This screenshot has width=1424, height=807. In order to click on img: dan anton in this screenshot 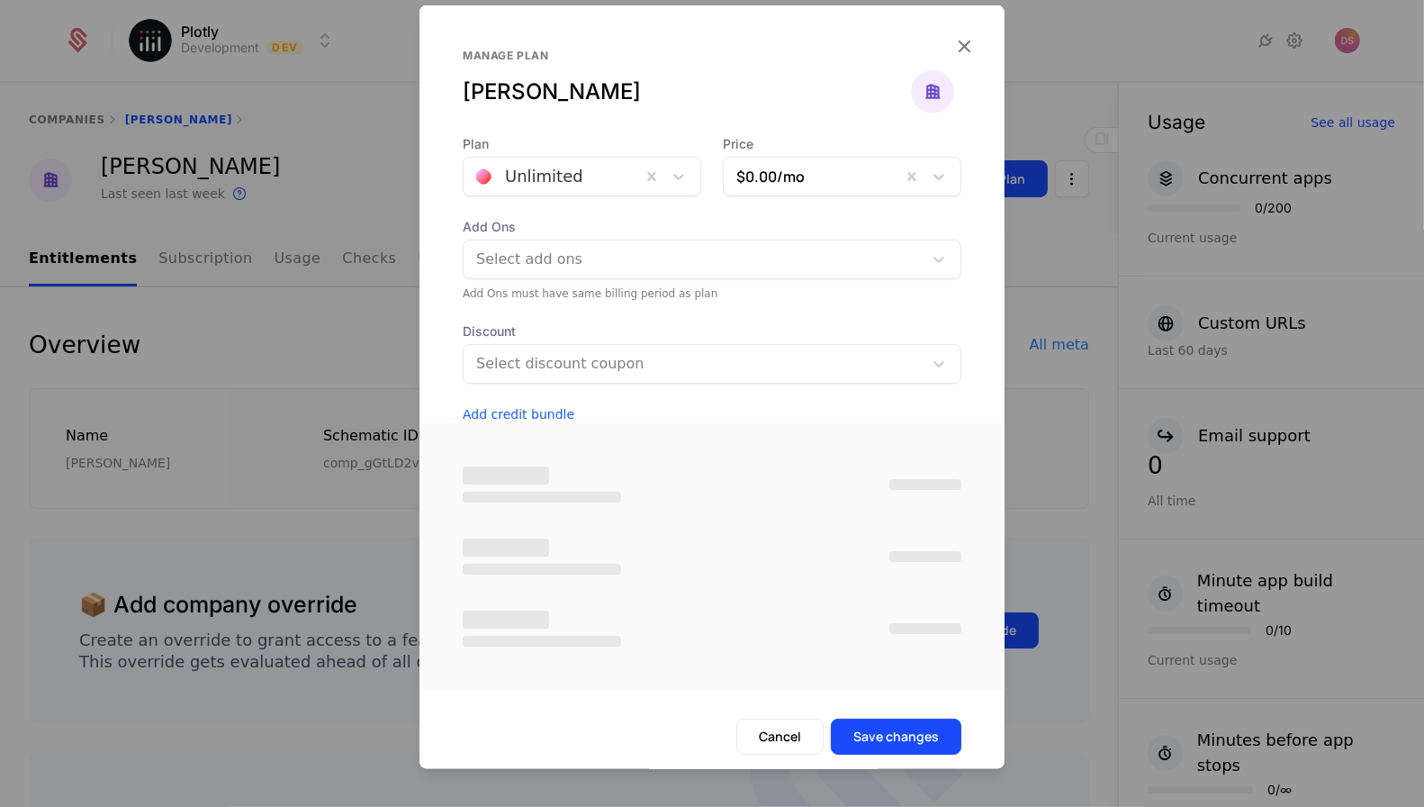, I will do `click(933, 92)`.